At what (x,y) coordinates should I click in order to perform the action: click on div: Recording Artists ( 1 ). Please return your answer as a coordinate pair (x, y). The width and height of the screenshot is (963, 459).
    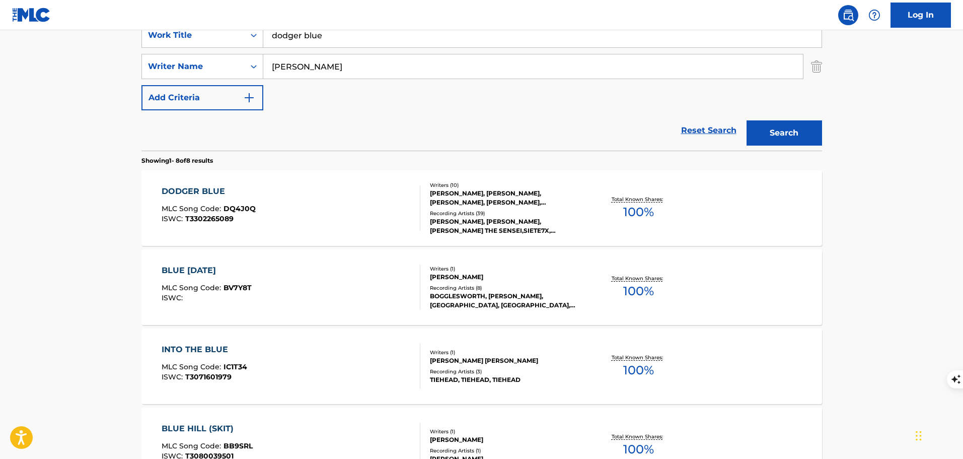
    Looking at the image, I should click on (506, 450).